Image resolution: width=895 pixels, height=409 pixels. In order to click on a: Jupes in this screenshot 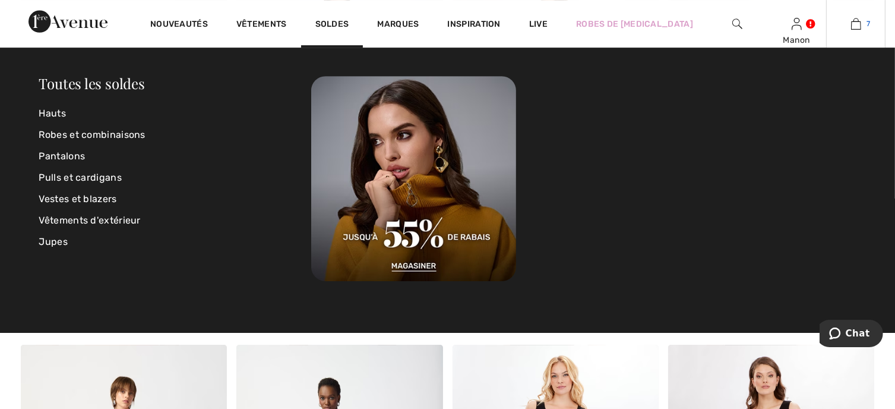, I will do `click(175, 242)`.